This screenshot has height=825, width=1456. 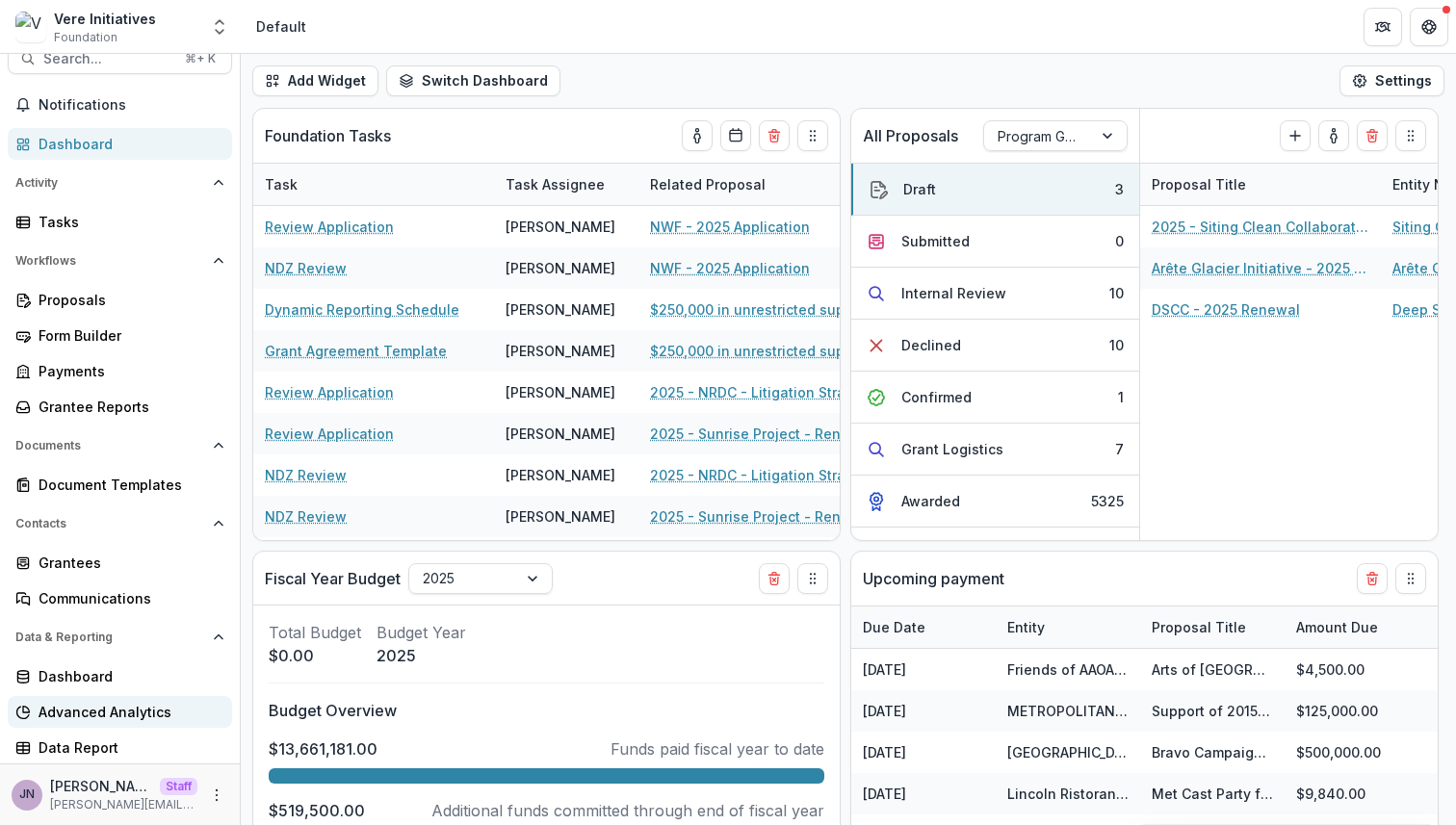 I want to click on p: $13,661,181.00, so click(x=322, y=750).